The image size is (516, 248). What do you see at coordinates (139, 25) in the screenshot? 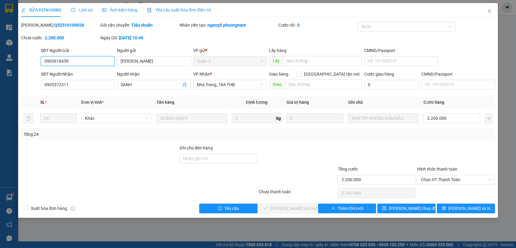
I see `div: Gói vận chuyển:` at bounding box center [139, 25].